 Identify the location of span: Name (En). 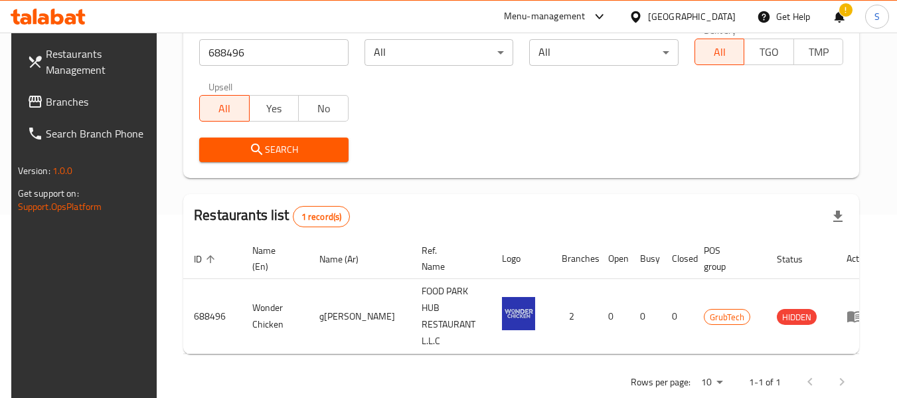
(272, 258).